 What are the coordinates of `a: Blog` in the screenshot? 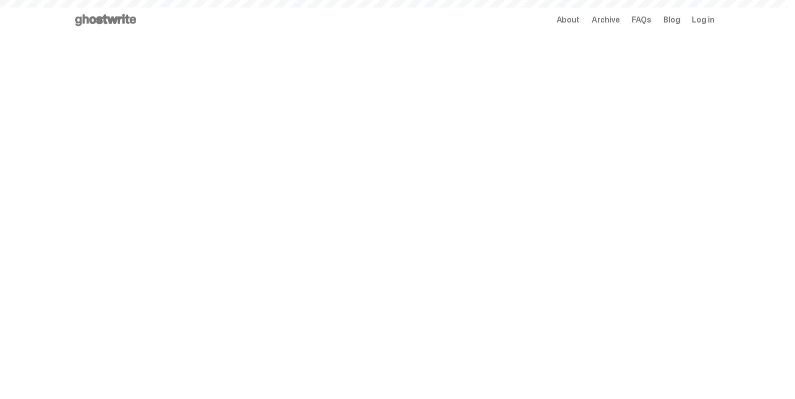 It's located at (671, 20).